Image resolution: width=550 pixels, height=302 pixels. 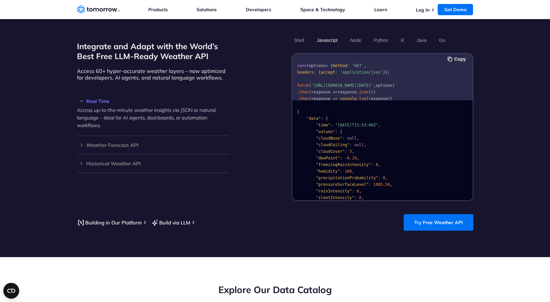 What do you see at coordinates (350, 152) in the screenshot?
I see `span: 5` at bounding box center [350, 152].